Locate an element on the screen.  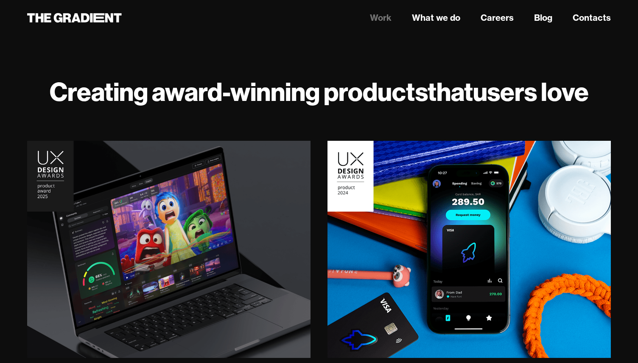
a: Contacts is located at coordinates (592, 18).